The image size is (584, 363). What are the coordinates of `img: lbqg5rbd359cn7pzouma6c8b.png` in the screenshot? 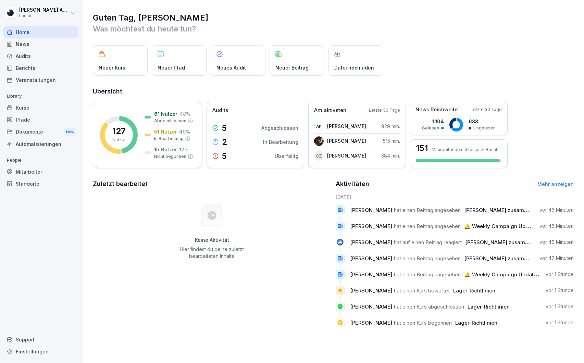 It's located at (319, 141).